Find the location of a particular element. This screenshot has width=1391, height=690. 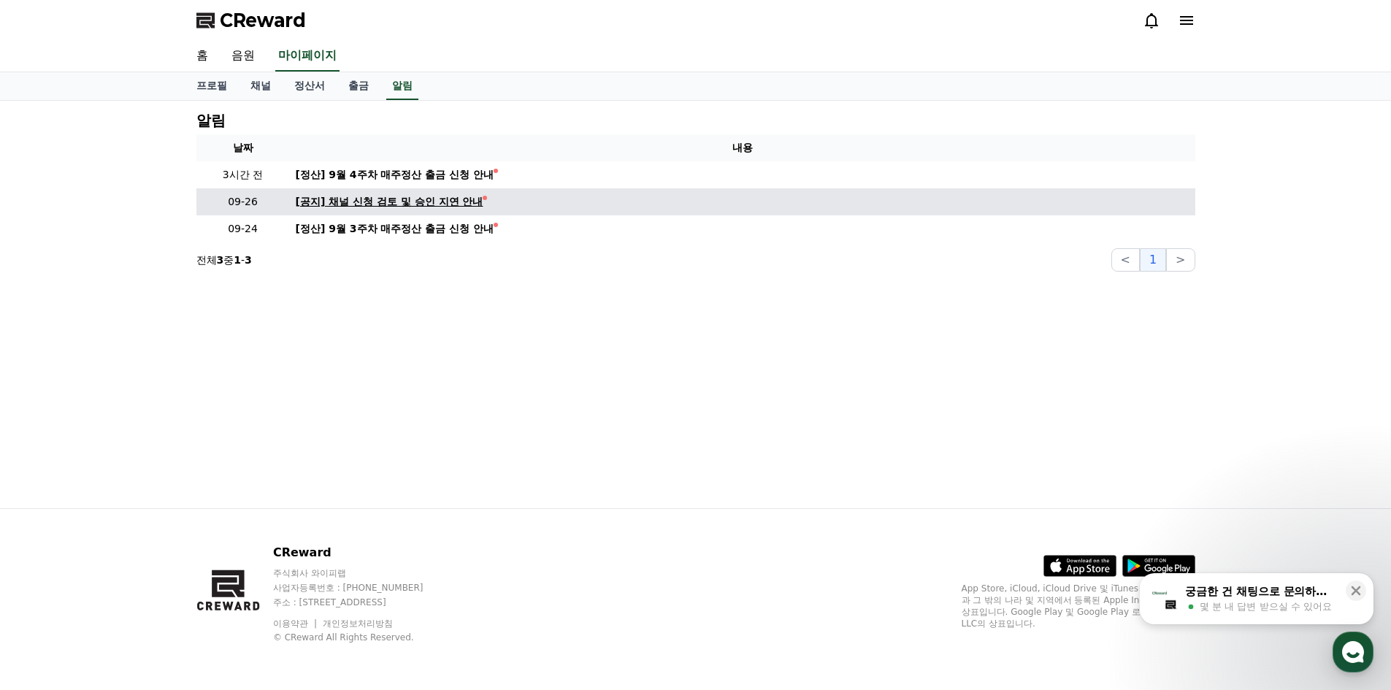

a: [정산] 9월 4주차 매주정산 출금 신청 안내 is located at coordinates (742, 174).